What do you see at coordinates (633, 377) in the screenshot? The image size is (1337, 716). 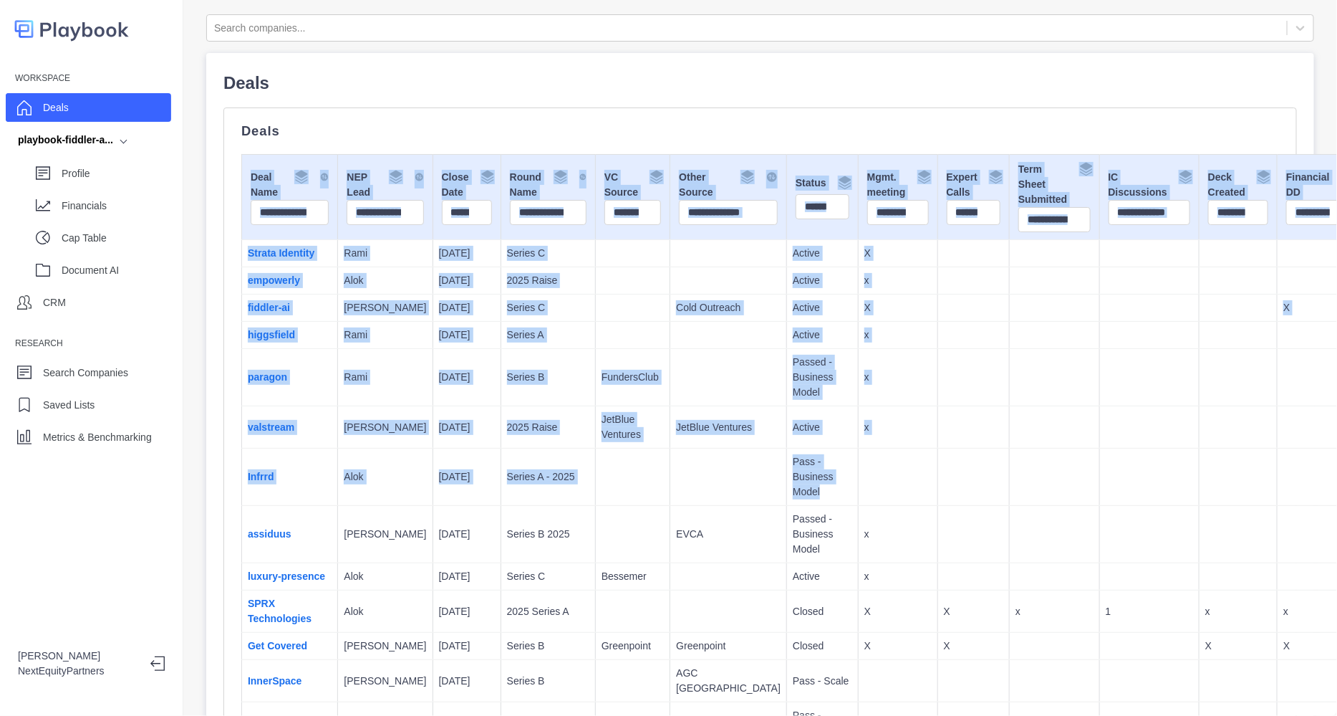 I see `p: FundersClub` at bounding box center [633, 377].